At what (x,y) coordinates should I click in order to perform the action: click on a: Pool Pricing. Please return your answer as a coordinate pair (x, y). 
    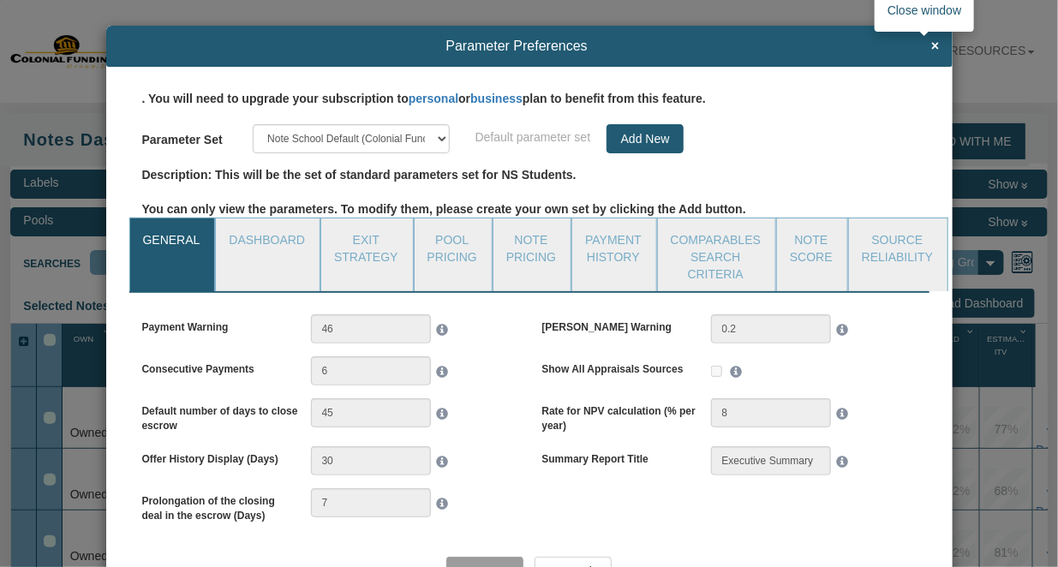
    Looking at the image, I should click on (452, 246).